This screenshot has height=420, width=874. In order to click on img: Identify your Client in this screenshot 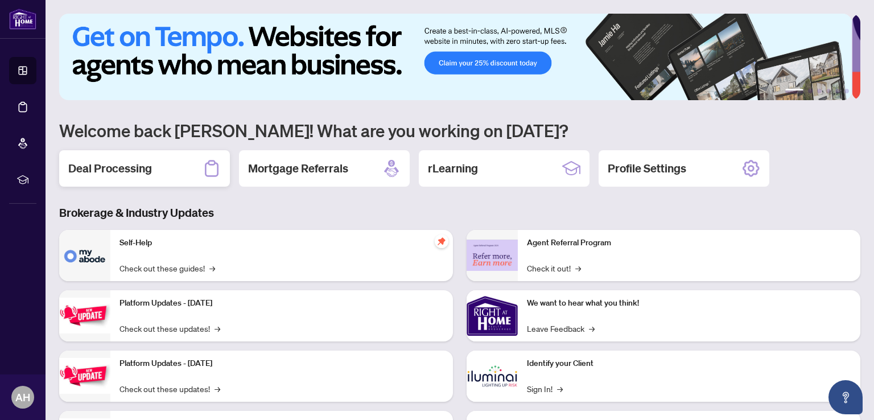, I will do `click(492, 376)`.